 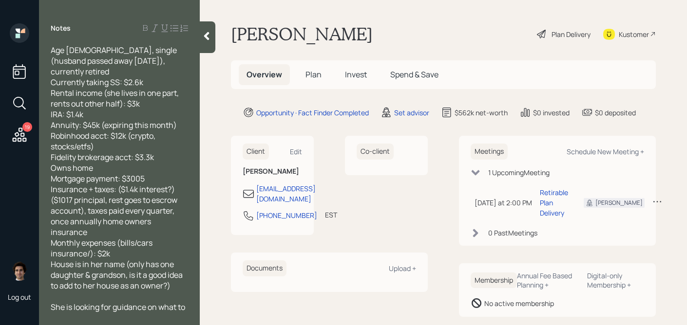 I want to click on div: Annual Fee Based Planning +, so click(x=548, y=281).